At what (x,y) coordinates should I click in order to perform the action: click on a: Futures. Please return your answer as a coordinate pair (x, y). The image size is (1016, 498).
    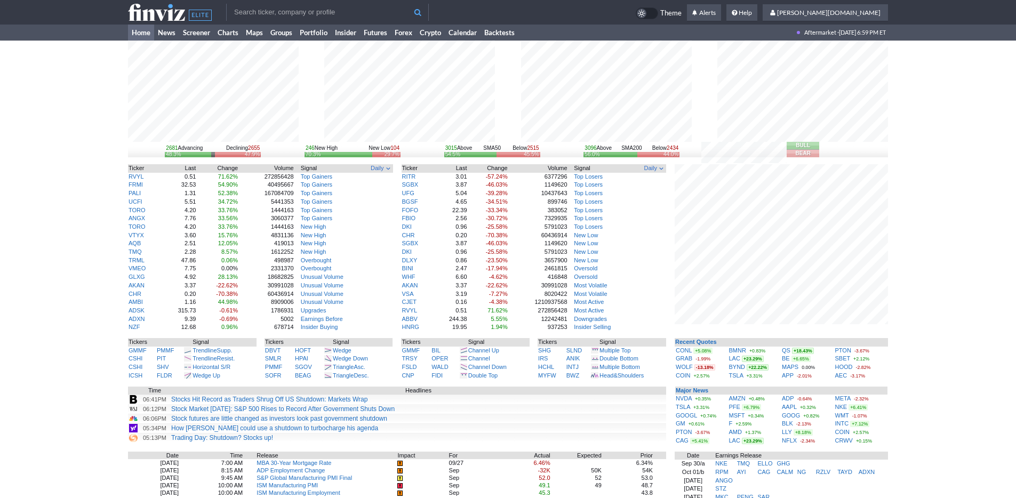
    Looking at the image, I should click on (376, 33).